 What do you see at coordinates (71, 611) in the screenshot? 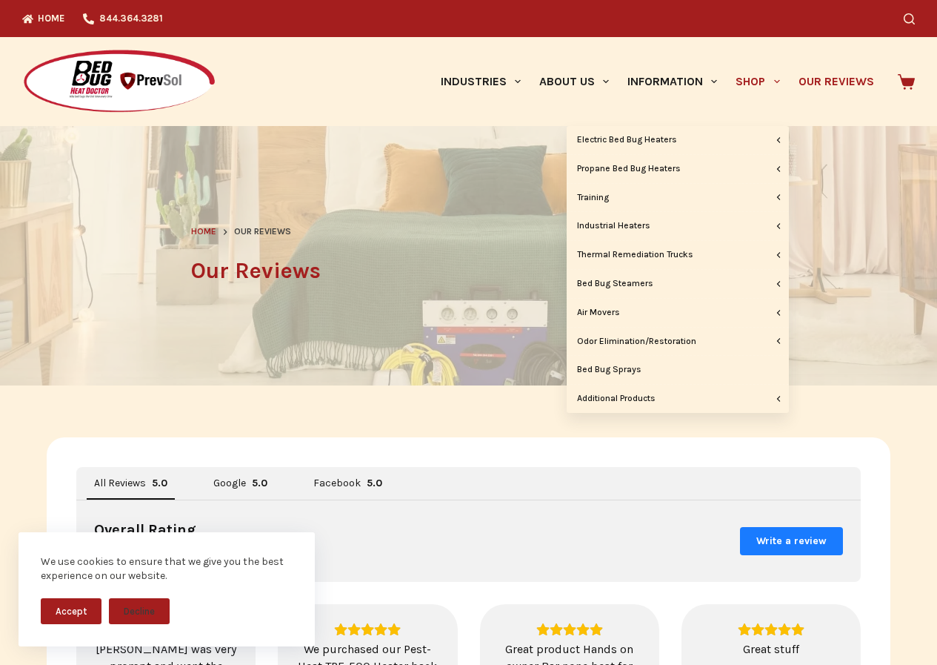
I see `button: Accept` at bounding box center [71, 611].